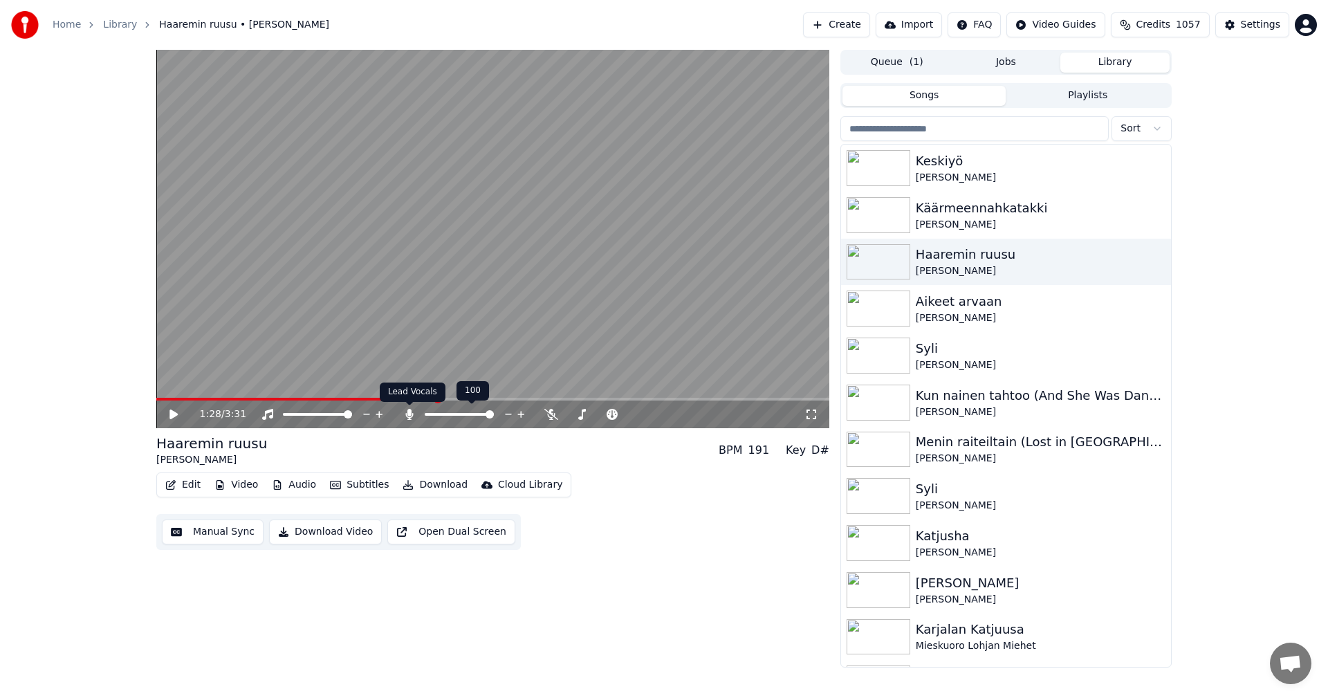  What do you see at coordinates (820, 450) in the screenshot?
I see `div: D#` at bounding box center [820, 450].